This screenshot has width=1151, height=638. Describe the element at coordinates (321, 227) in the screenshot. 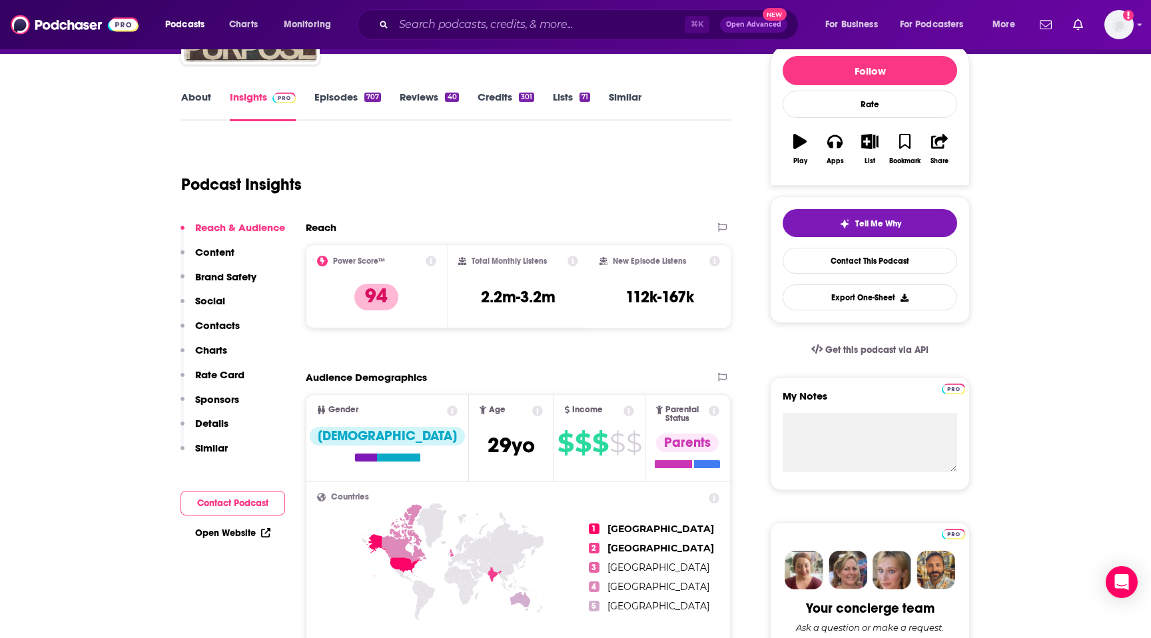

I see `h2: Reach` at that location.